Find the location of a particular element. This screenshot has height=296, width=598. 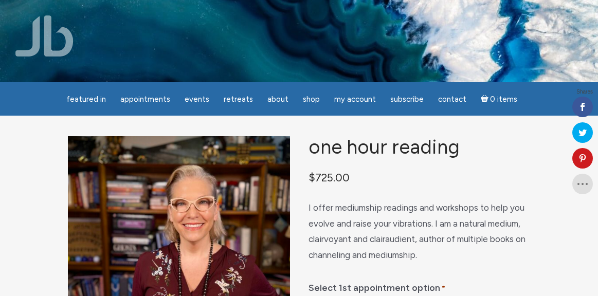

span: Retreats is located at coordinates (238, 99).